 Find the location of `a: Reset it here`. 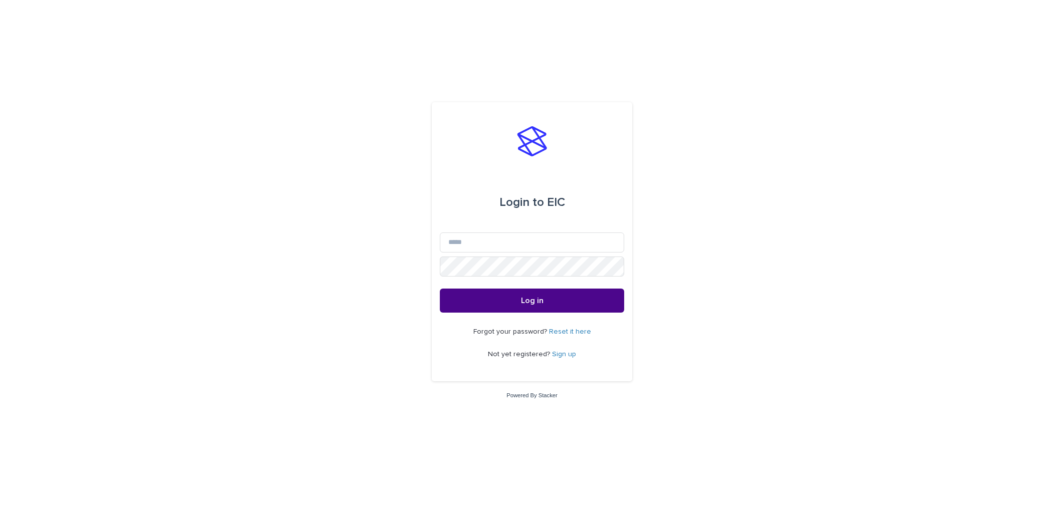

a: Reset it here is located at coordinates (570, 332).